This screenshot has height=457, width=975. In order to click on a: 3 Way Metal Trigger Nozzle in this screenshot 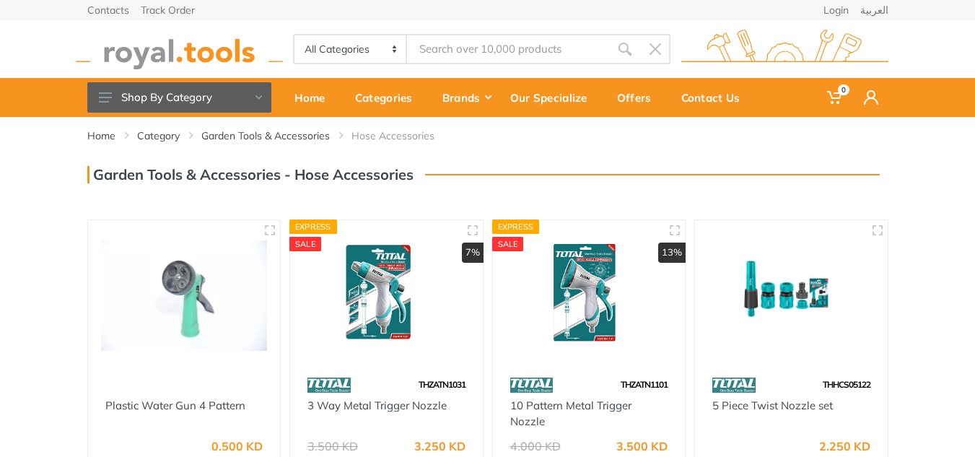, I will do `click(377, 405)`.